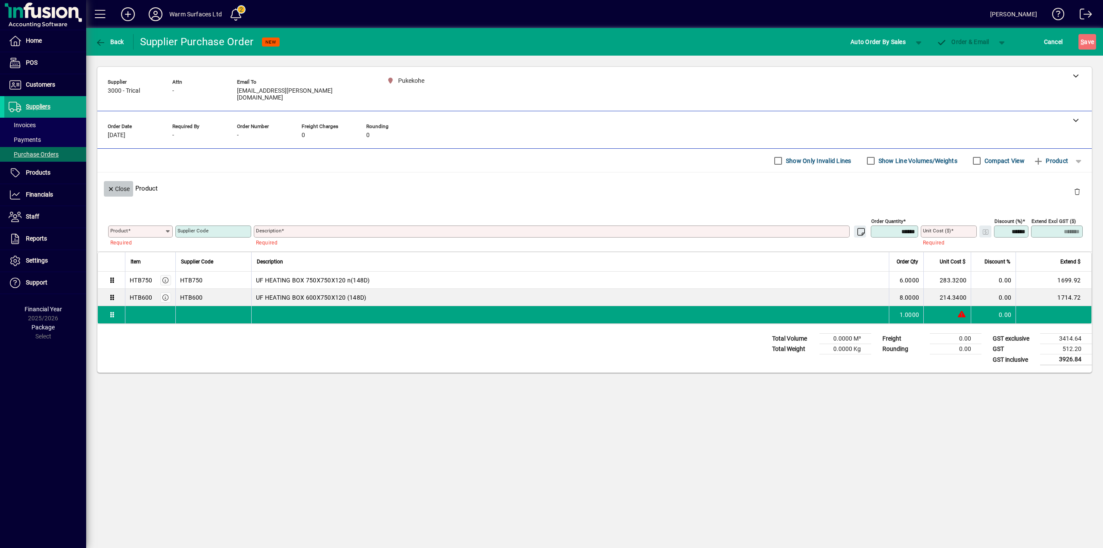  I want to click on span: ave, so click(1087, 42).